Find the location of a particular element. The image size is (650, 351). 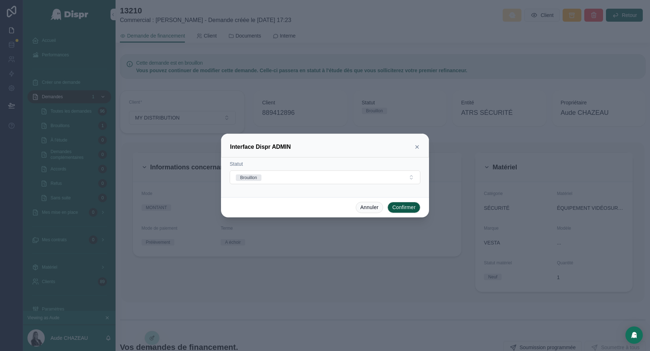

div: Open Intercom Messenger is located at coordinates (634, 335).